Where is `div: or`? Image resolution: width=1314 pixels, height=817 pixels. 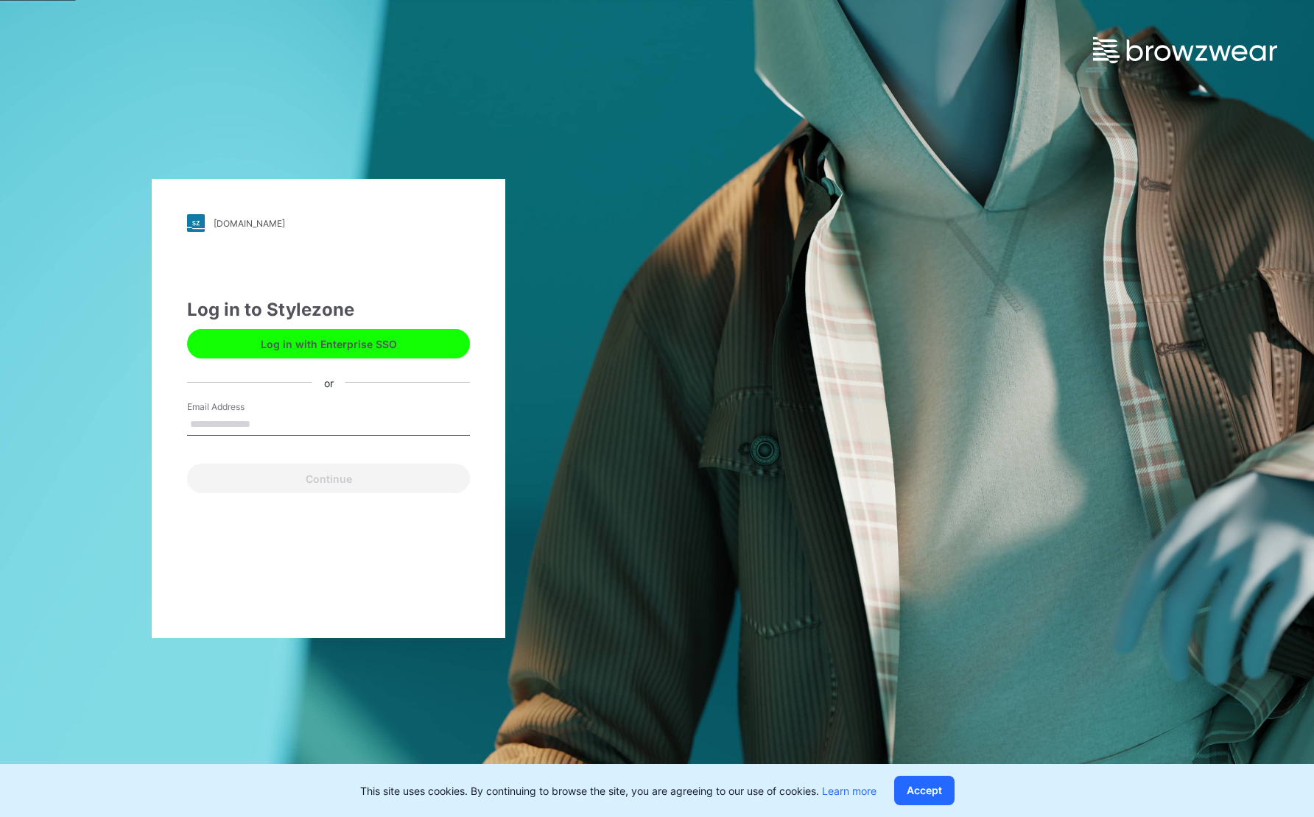
div: or is located at coordinates (328, 382).